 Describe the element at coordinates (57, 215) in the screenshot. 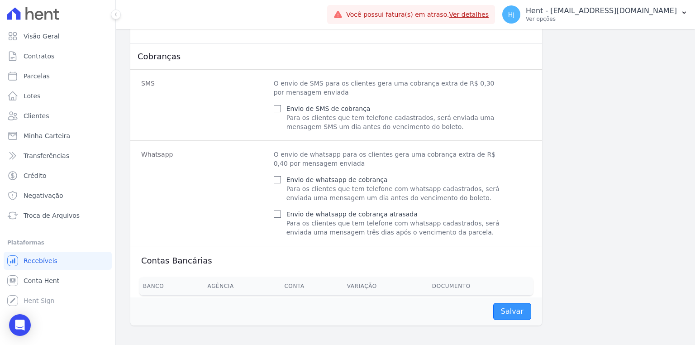

I see `a: Troca de Arquivos` at that location.